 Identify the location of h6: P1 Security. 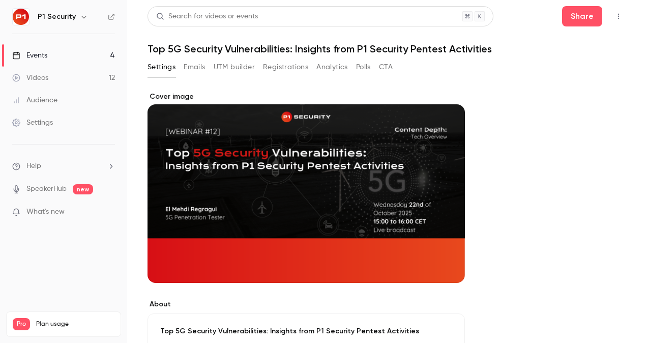
(56, 17).